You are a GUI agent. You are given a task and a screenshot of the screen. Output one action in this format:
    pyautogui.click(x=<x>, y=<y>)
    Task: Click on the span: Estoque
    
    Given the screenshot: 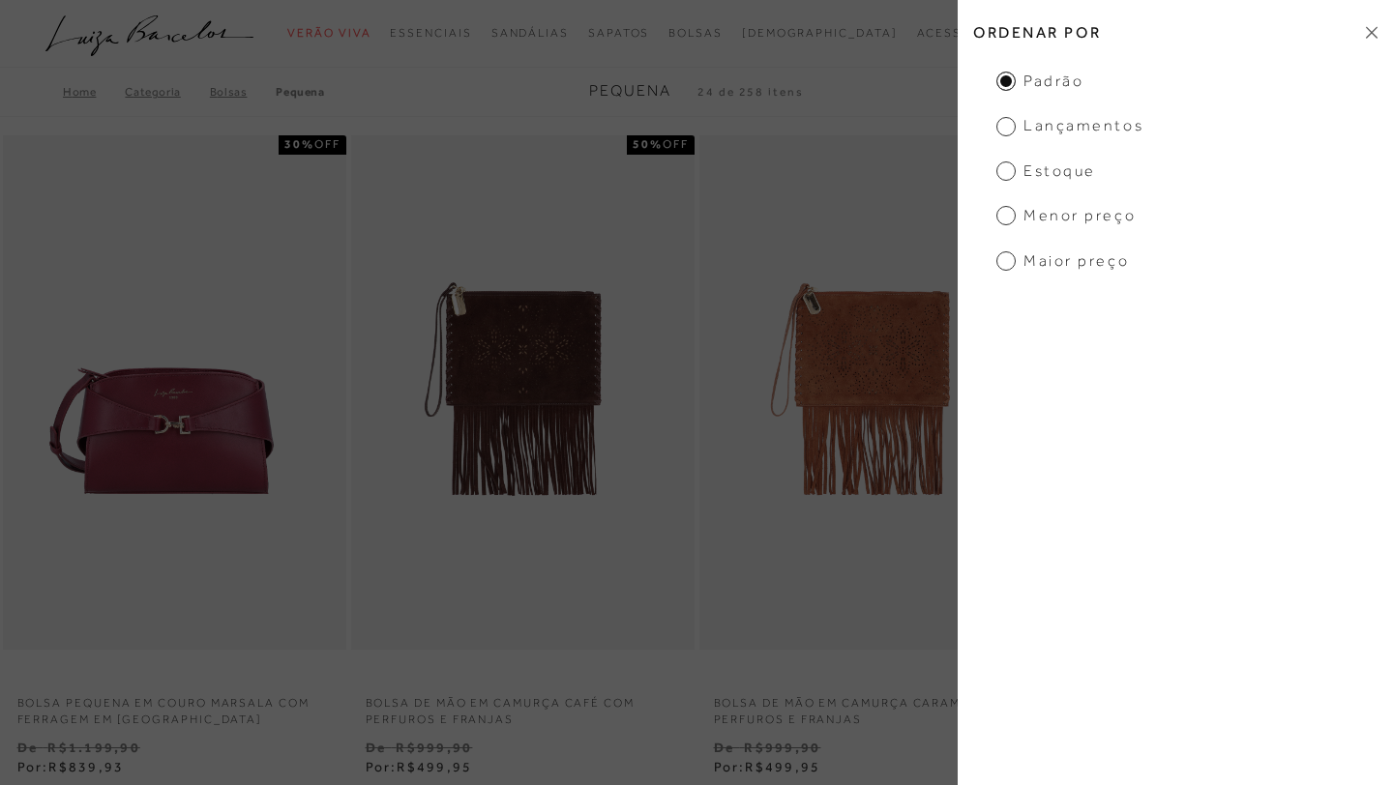 What is the action you would take?
    pyautogui.click(x=1046, y=171)
    